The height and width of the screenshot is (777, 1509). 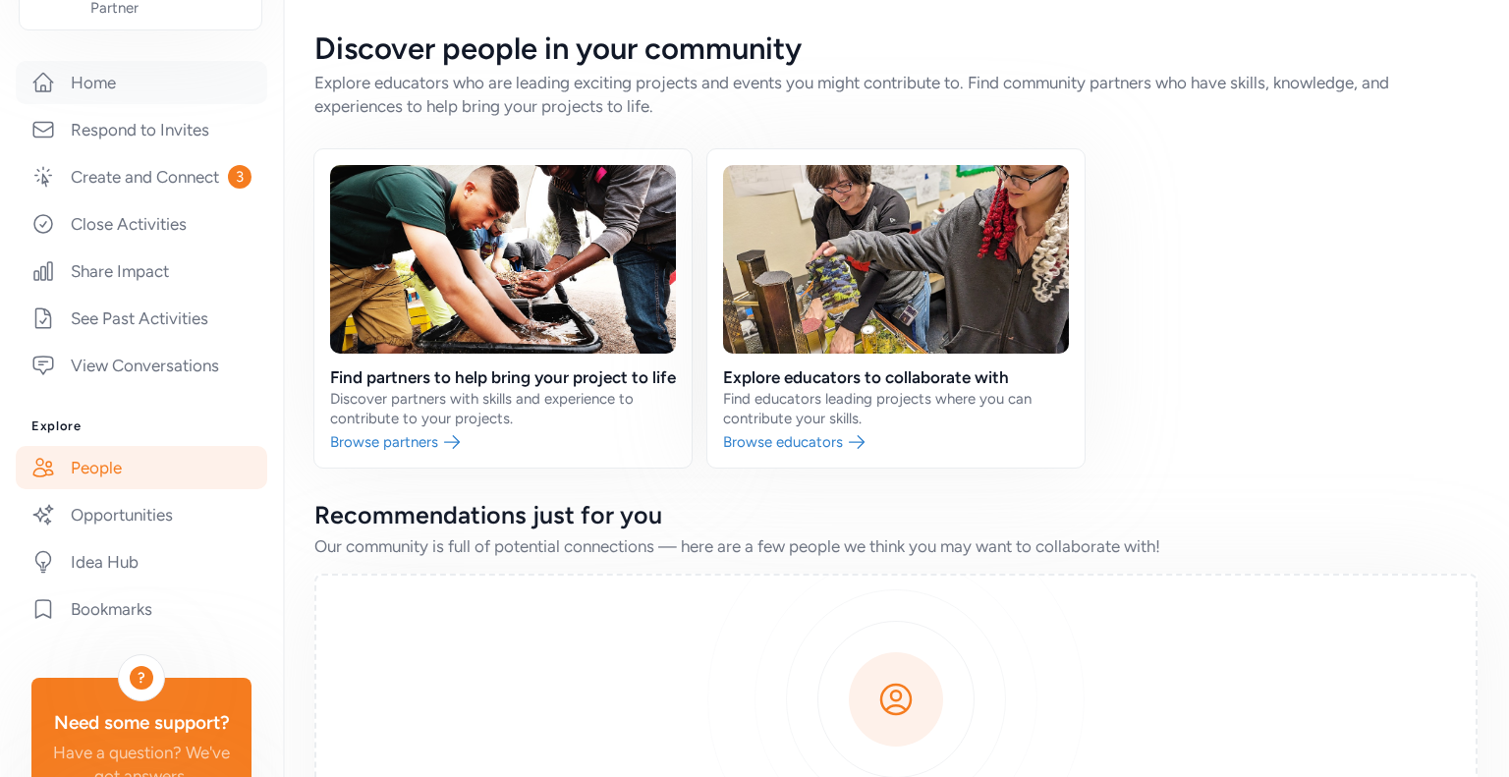 What do you see at coordinates (896, 546) in the screenshot?
I see `div: Our community is full of potential connections — here are a few people we think you may want to c...` at bounding box center [896, 546].